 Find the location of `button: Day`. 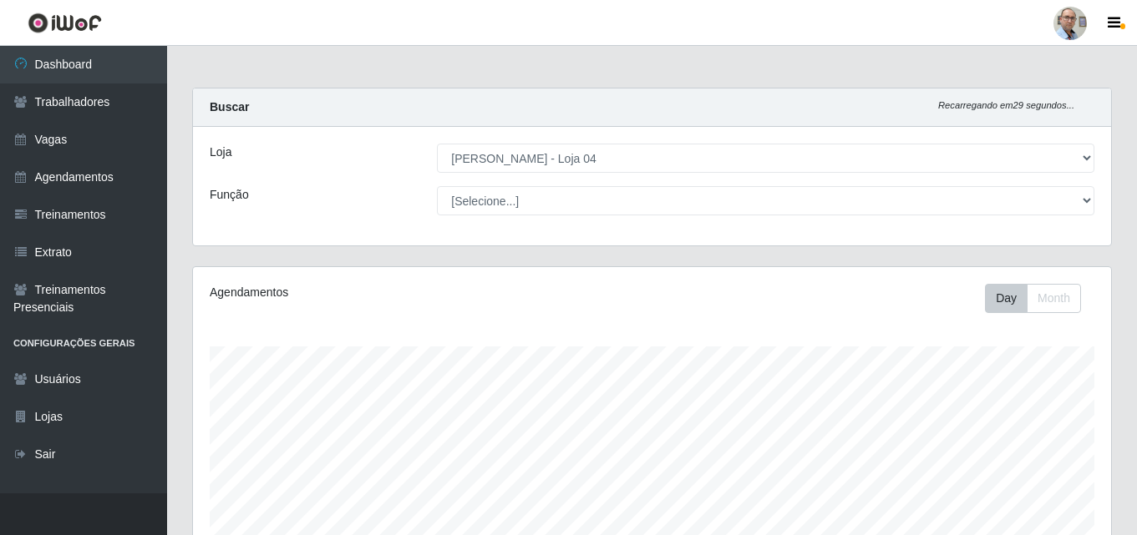

button: Day is located at coordinates (1006, 298).